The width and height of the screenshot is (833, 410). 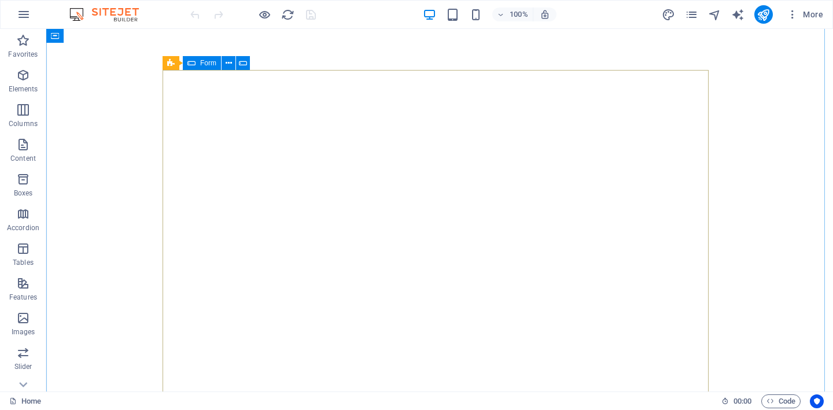 I want to click on button: Usercentrics, so click(x=817, y=401).